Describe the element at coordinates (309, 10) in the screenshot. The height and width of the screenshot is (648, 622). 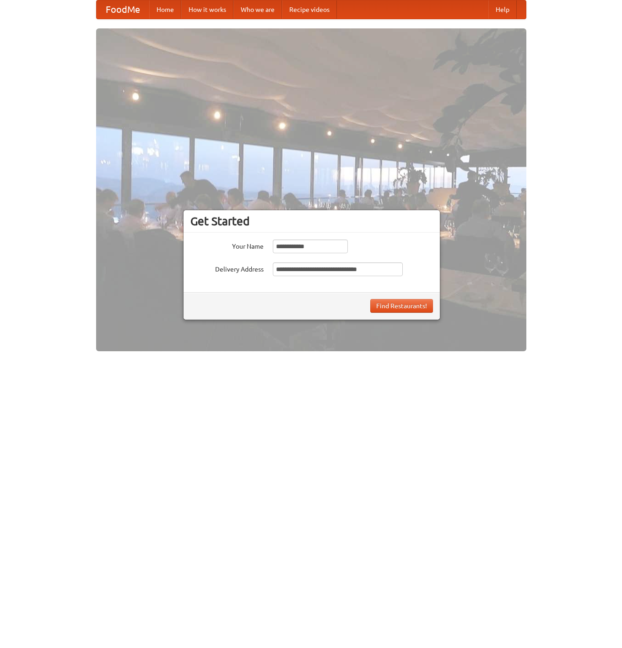
I see `a: Recipe videos` at that location.